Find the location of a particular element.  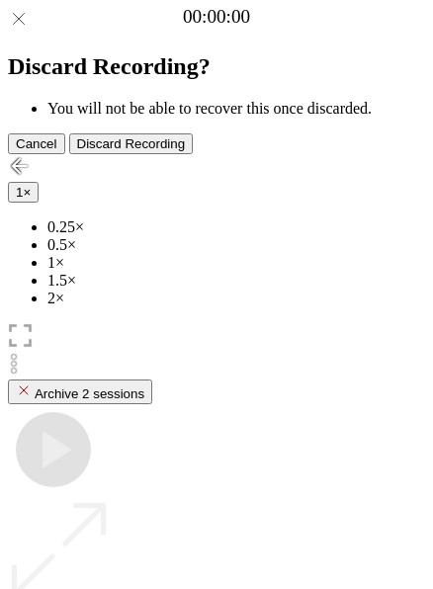

li: 1.5× is located at coordinates (236, 281).